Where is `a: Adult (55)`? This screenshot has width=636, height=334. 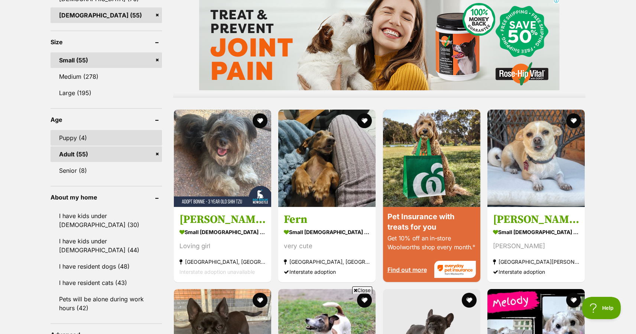
a: Adult (55) is located at coordinates (106, 154).